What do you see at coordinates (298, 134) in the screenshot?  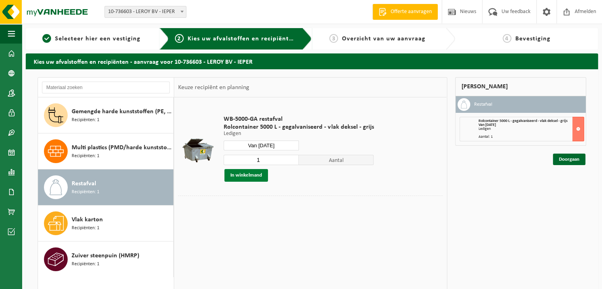 I see `p: Ledigen` at bounding box center [298, 134].